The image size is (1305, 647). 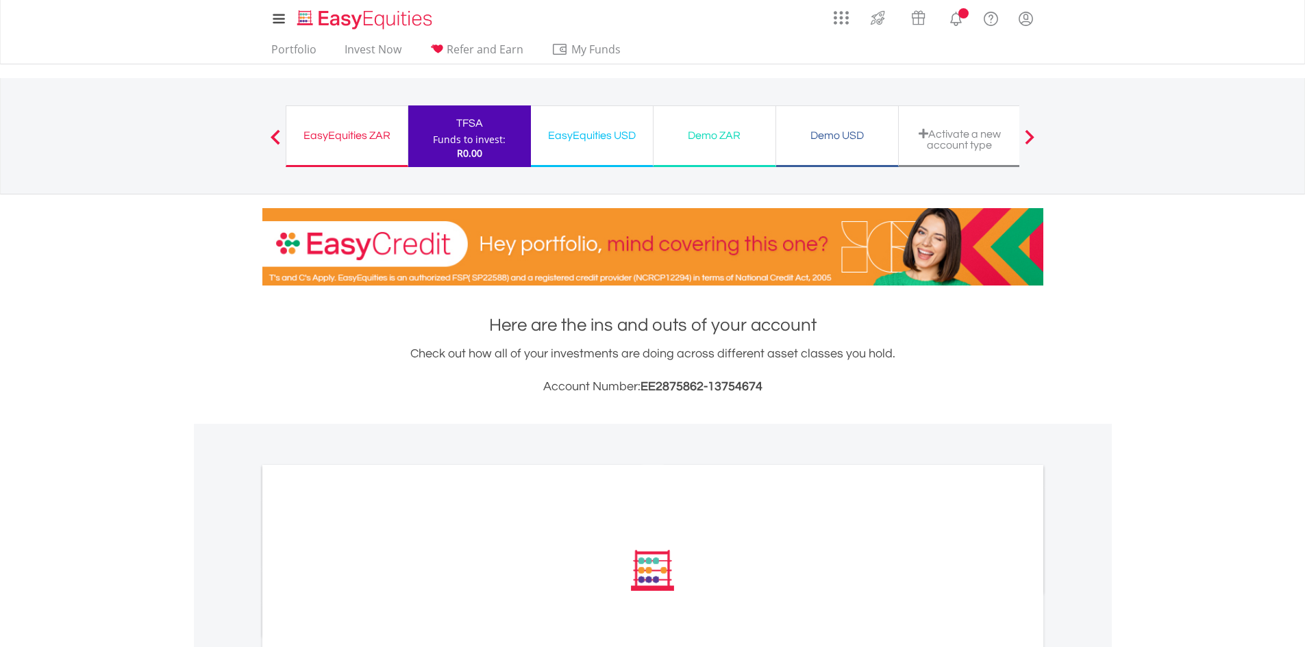 What do you see at coordinates (653, 325) in the screenshot?
I see `h1: Here are the ins and outs of your account` at bounding box center [653, 325].